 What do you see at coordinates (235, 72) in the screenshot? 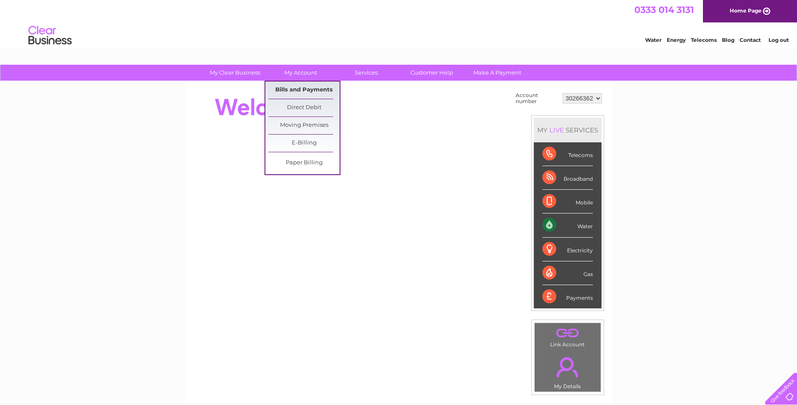
I see `a: My Clear Business` at bounding box center [235, 72].